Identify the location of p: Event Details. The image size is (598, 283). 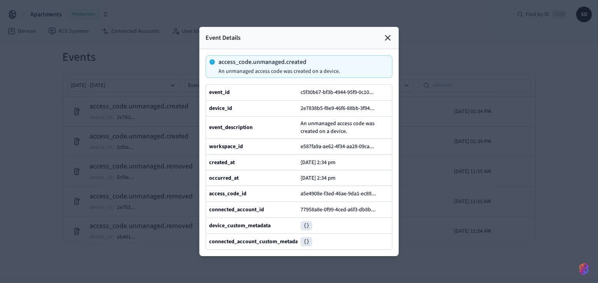
(223, 38).